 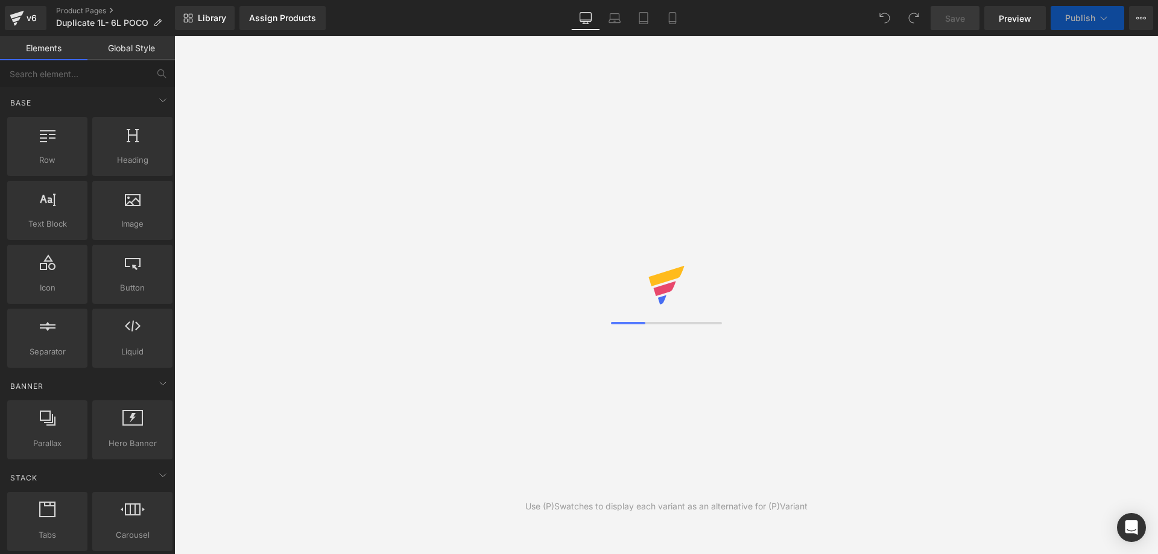 What do you see at coordinates (132, 351) in the screenshot?
I see `span: Liquid` at bounding box center [132, 351].